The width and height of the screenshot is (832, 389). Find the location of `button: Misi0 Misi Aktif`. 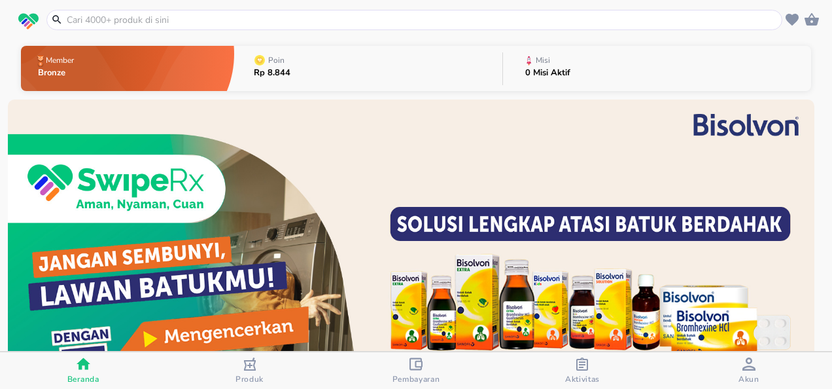

button: Misi0 Misi Aktif is located at coordinates (657, 68).